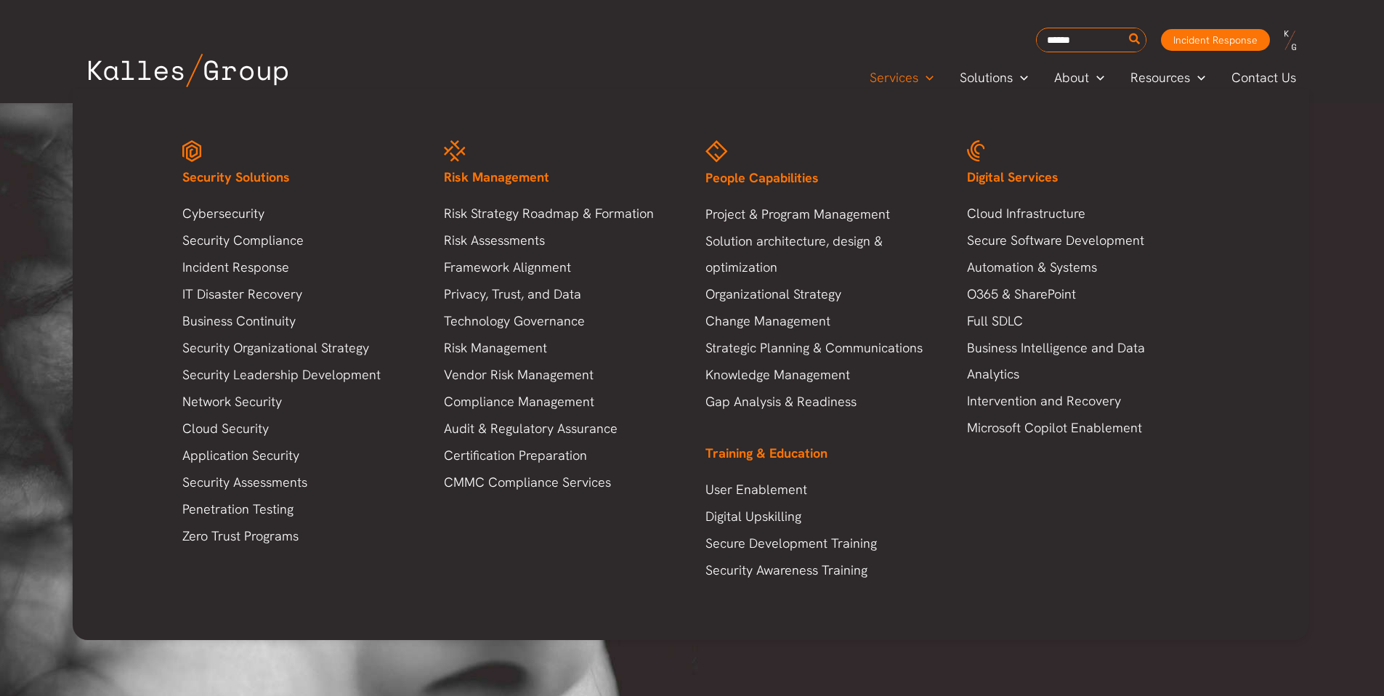 The width and height of the screenshot is (1384, 696). I want to click on a: ServicesMenu Toggle, so click(901, 78).